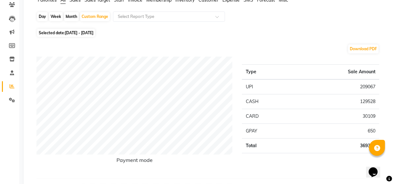 This screenshot has width=393, height=184. I want to click on td: 30109, so click(336, 116).